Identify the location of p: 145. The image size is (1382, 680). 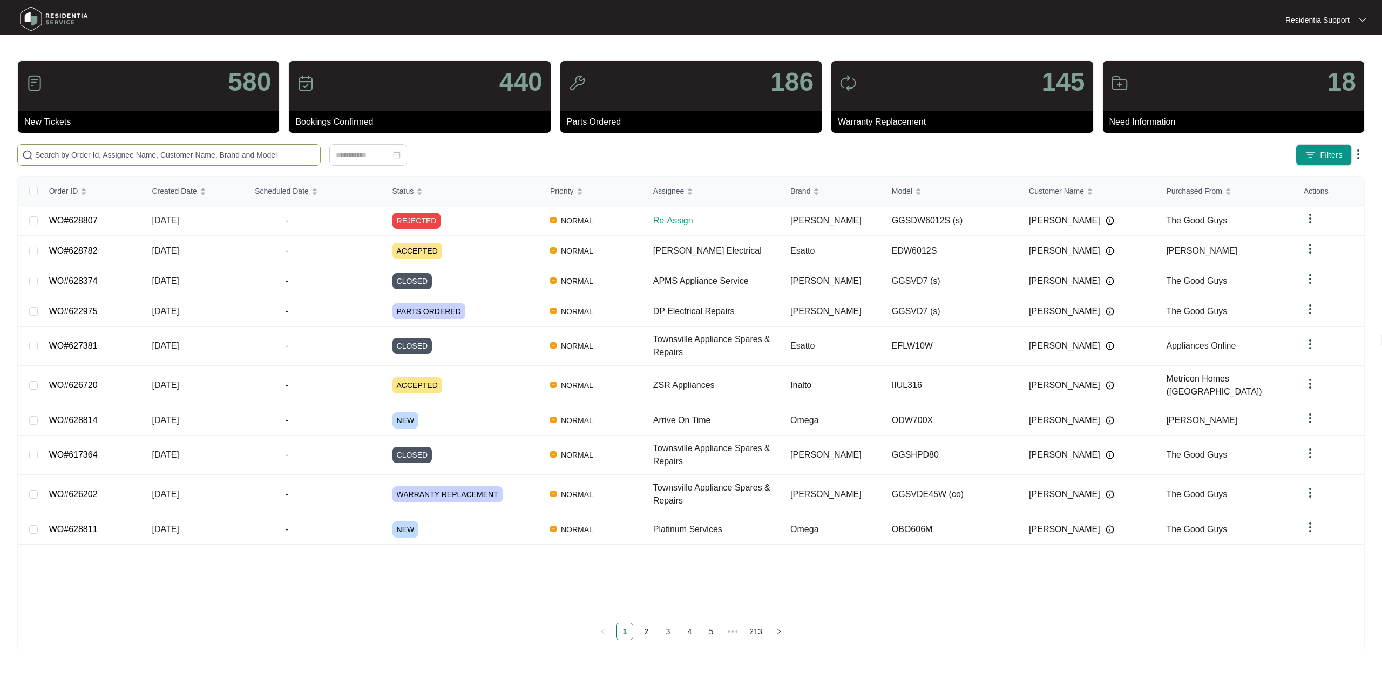
(1063, 82).